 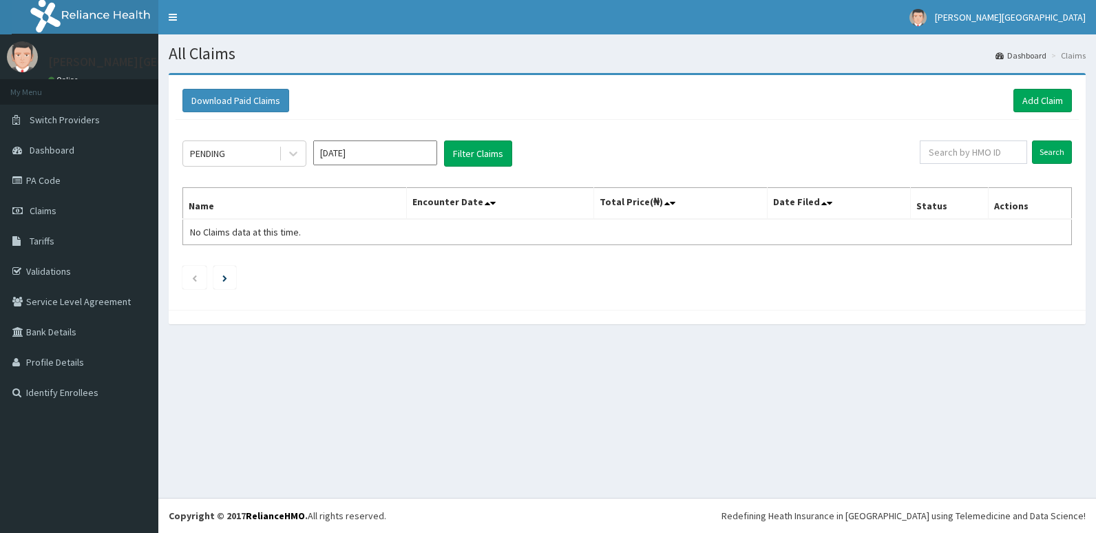 What do you see at coordinates (245, 232) in the screenshot?
I see `span: No Claims data at this time.` at bounding box center [245, 232].